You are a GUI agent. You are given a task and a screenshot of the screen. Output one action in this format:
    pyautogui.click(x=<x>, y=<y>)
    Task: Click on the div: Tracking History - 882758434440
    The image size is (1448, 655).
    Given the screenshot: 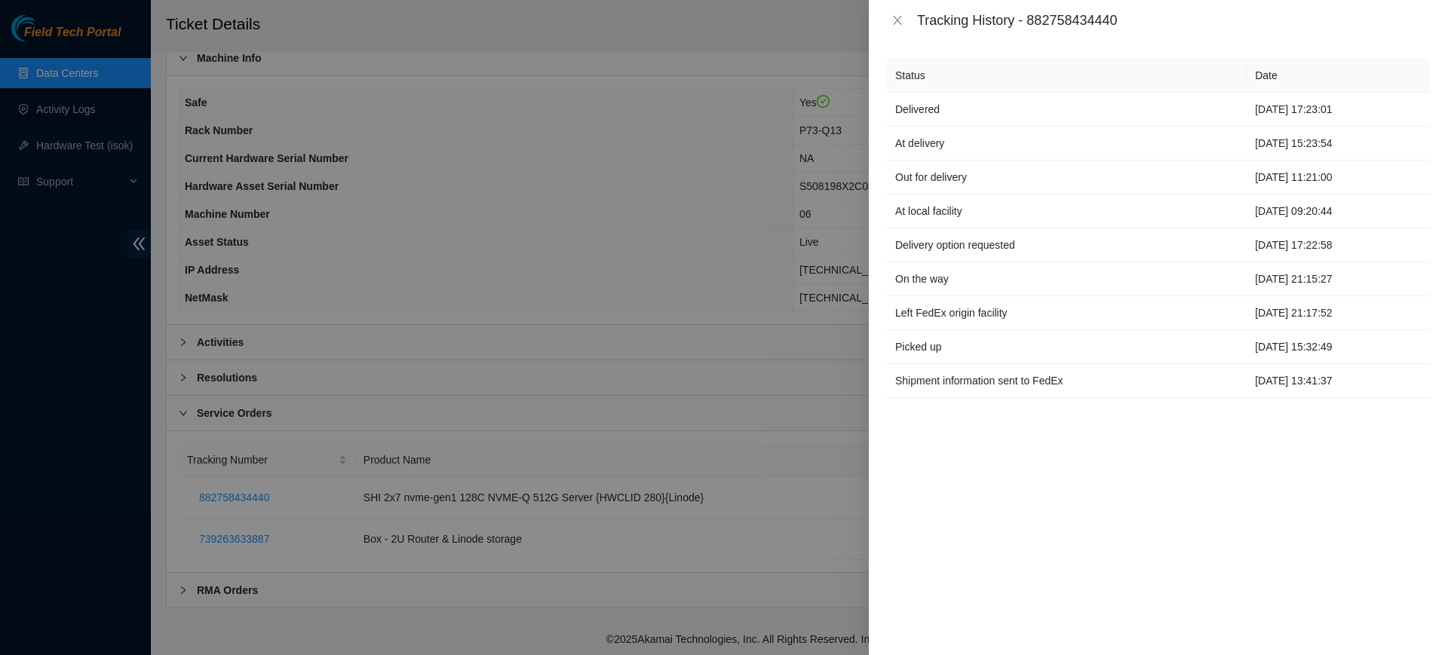 What is the action you would take?
    pyautogui.click(x=1174, y=20)
    